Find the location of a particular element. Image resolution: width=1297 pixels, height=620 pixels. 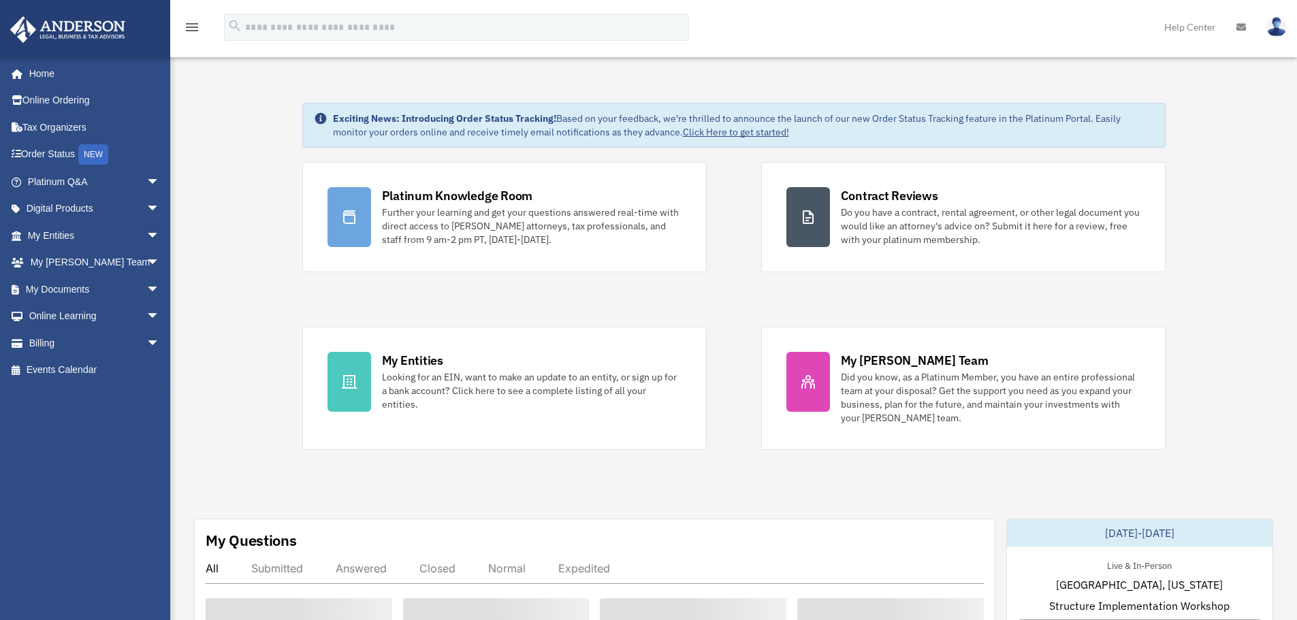

div: Closed is located at coordinates (437, 568).